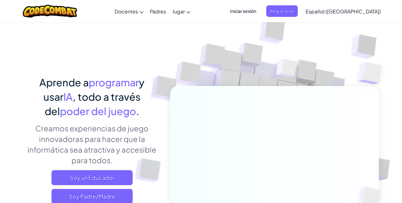  Describe the element at coordinates (50, 11) in the screenshot. I see `a: CodeCombat logo` at that location.